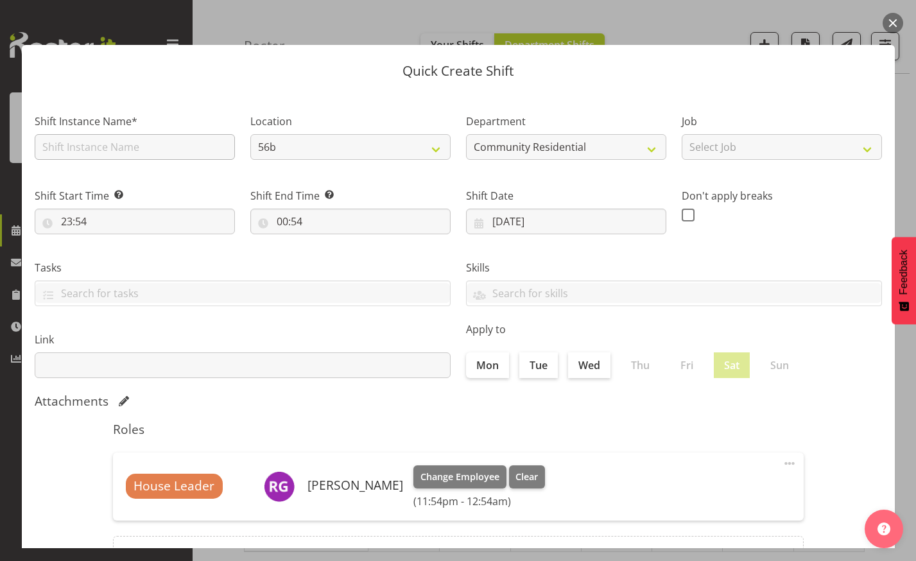  I want to click on label: Skills, so click(674, 268).